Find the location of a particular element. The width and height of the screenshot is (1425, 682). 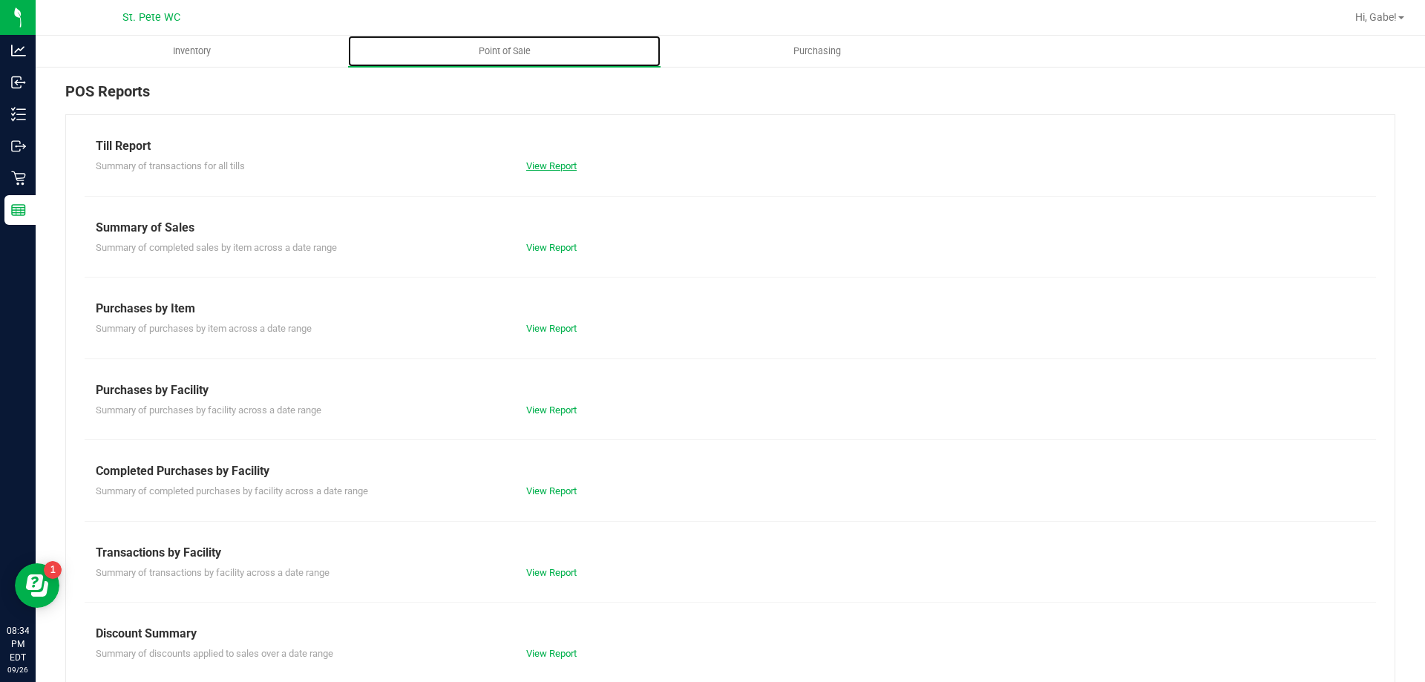

inline-svg: Inventory is located at coordinates (19, 114).